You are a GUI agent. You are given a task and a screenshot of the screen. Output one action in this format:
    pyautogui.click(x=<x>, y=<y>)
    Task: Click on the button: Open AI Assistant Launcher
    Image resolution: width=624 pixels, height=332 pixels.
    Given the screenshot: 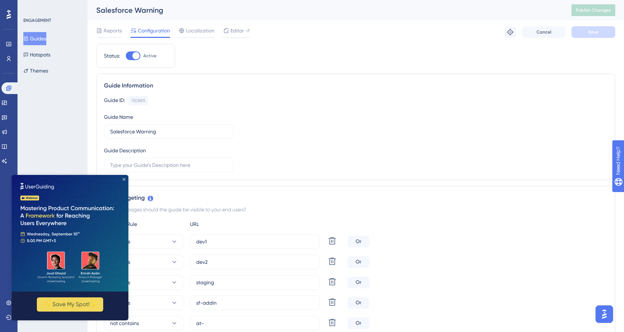 What is the action you would take?
    pyautogui.click(x=11, y=11)
    